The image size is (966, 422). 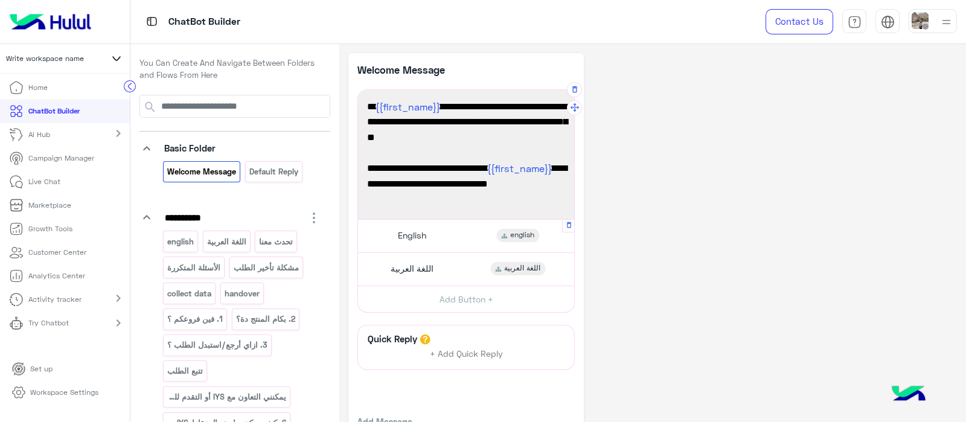 What do you see at coordinates (276, 242) in the screenshot?
I see `p: تحدث معنا` at bounding box center [276, 242].